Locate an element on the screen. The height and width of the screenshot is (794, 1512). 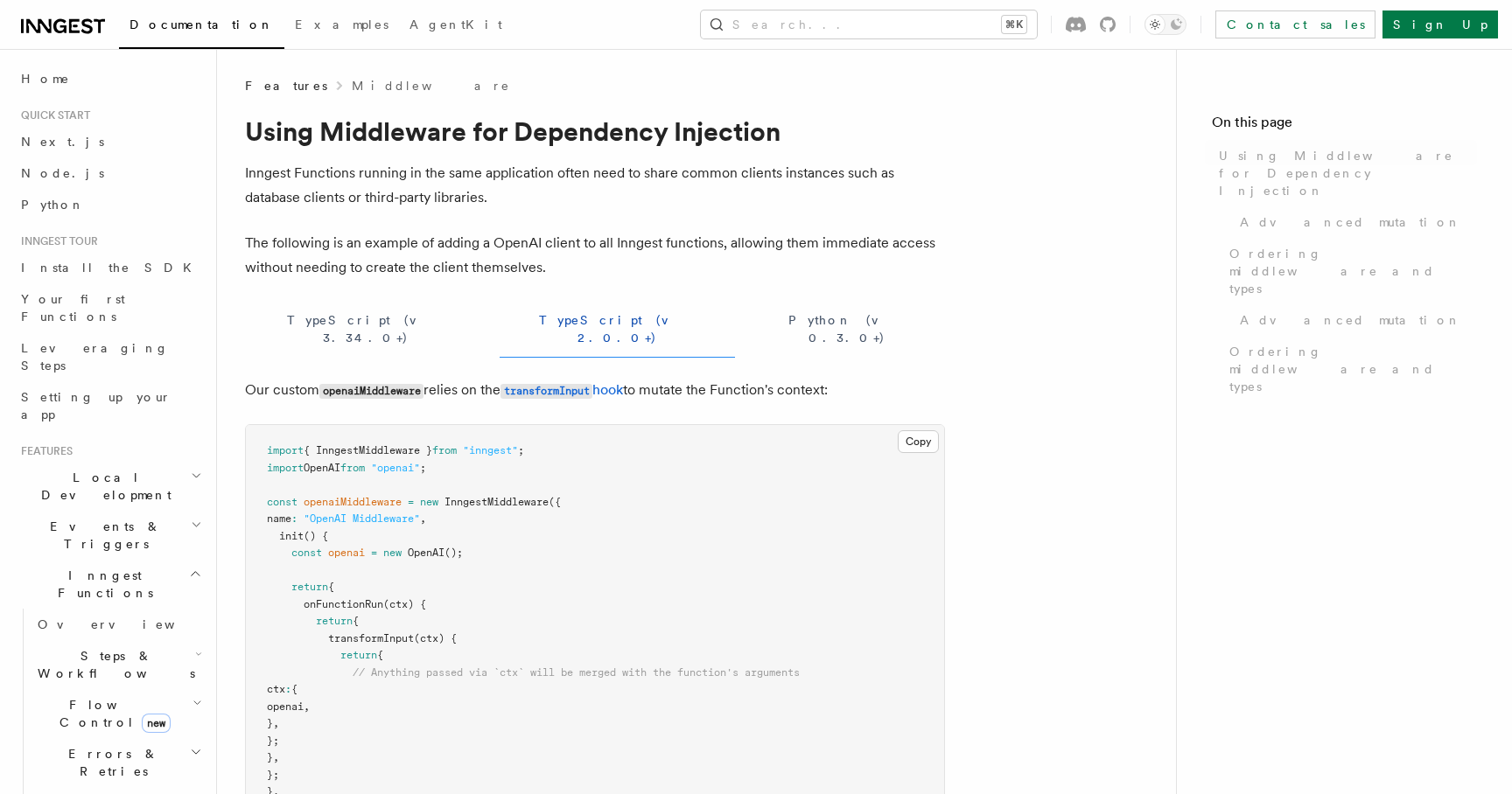
span: { InngestMiddleware } is located at coordinates (367, 451).